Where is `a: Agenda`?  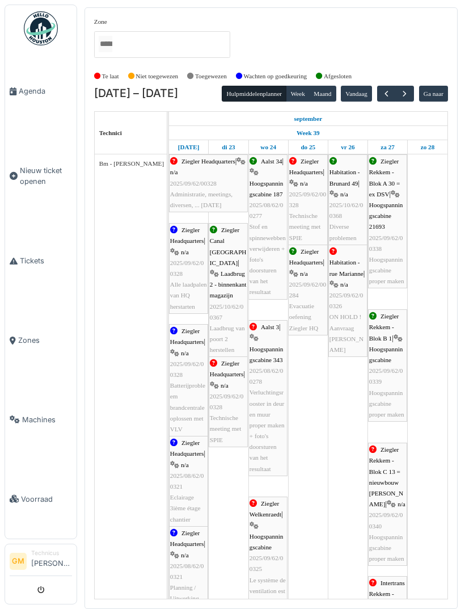 a: Agenda is located at coordinates (41, 91).